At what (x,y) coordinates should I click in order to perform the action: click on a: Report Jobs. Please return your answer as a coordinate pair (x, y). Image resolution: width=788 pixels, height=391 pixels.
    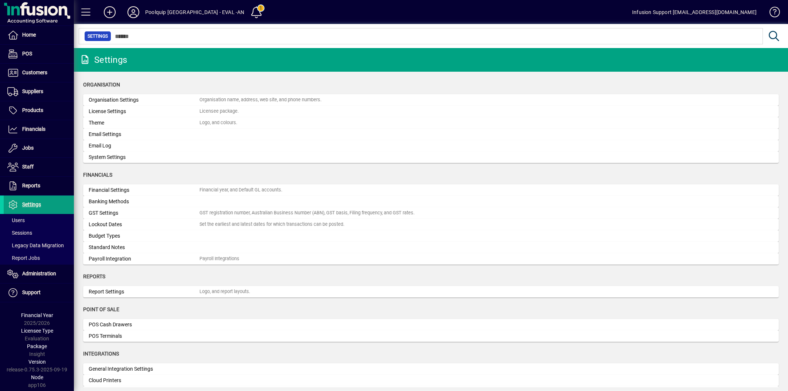
    Looking at the image, I should click on (39, 258).